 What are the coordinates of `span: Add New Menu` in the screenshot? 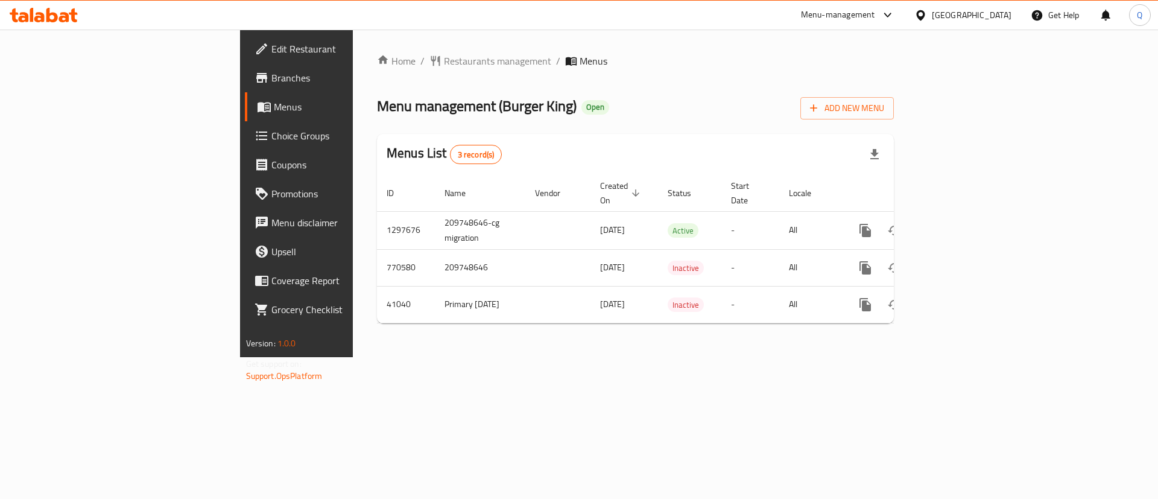 It's located at (847, 108).